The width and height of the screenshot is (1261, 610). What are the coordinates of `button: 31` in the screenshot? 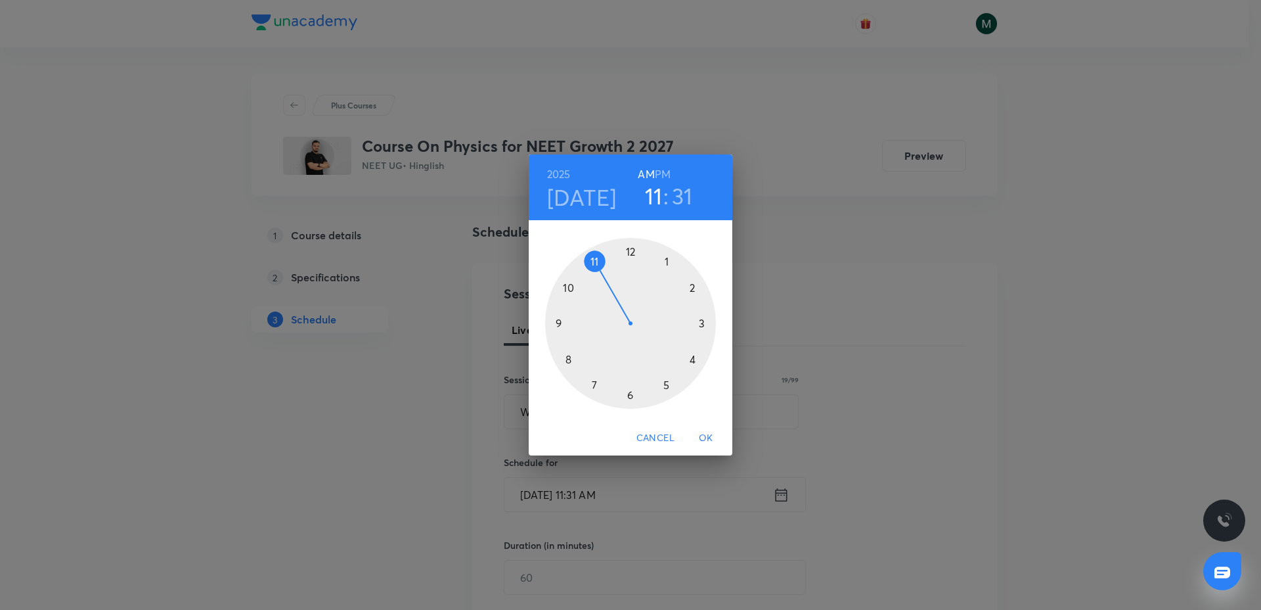 It's located at (683, 196).